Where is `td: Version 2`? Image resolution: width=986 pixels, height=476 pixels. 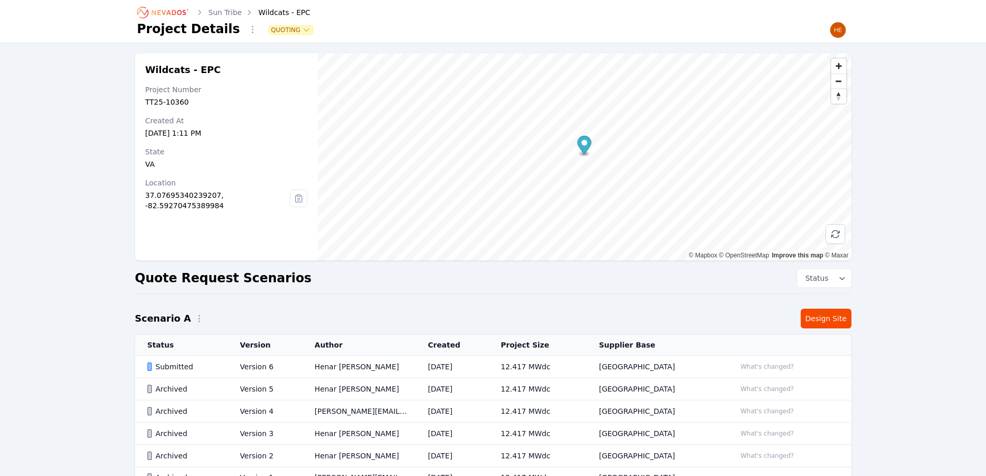 td: Version 2 is located at coordinates (265, 455).